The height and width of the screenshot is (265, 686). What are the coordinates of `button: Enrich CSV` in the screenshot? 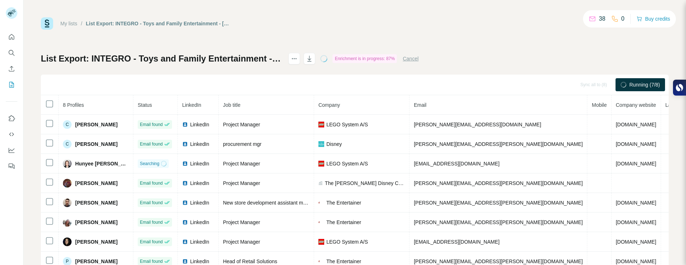 It's located at (12, 69).